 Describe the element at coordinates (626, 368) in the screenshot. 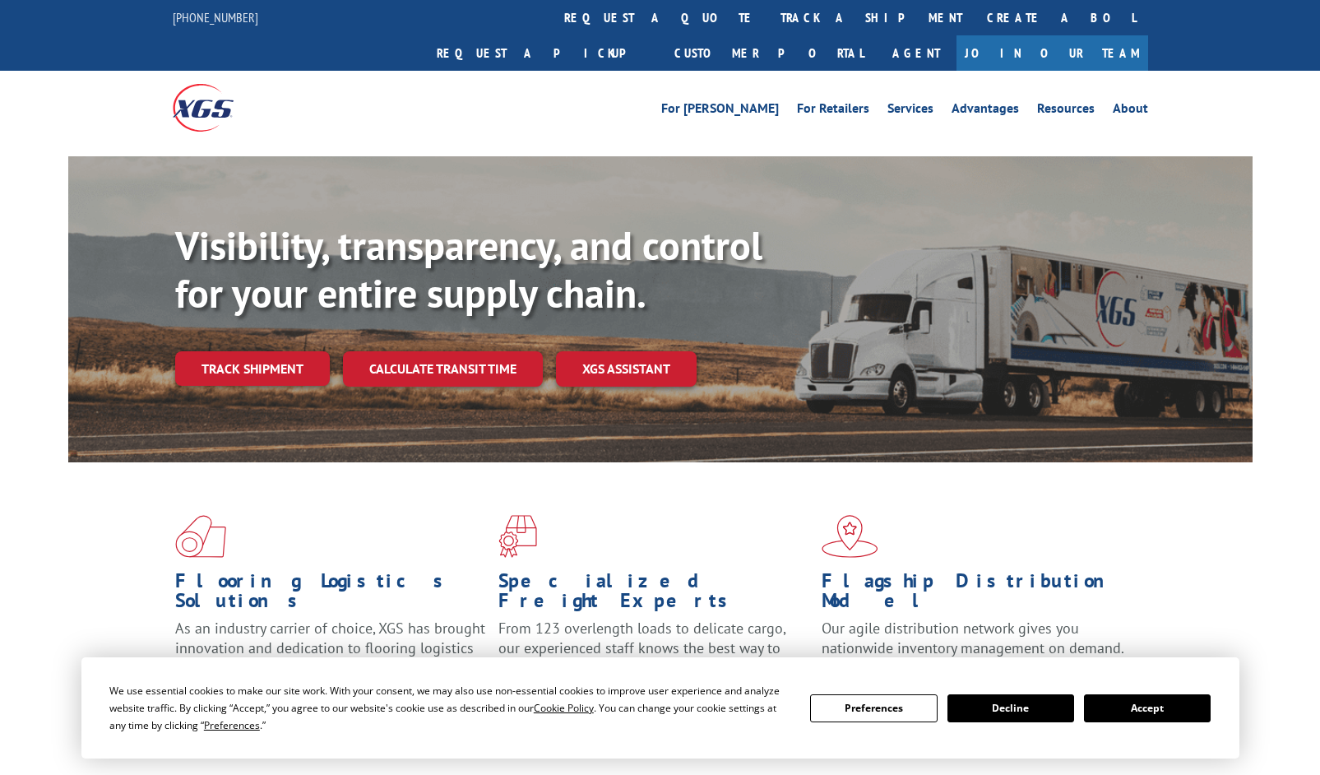

I see `a: XGS ASSISTANT` at that location.